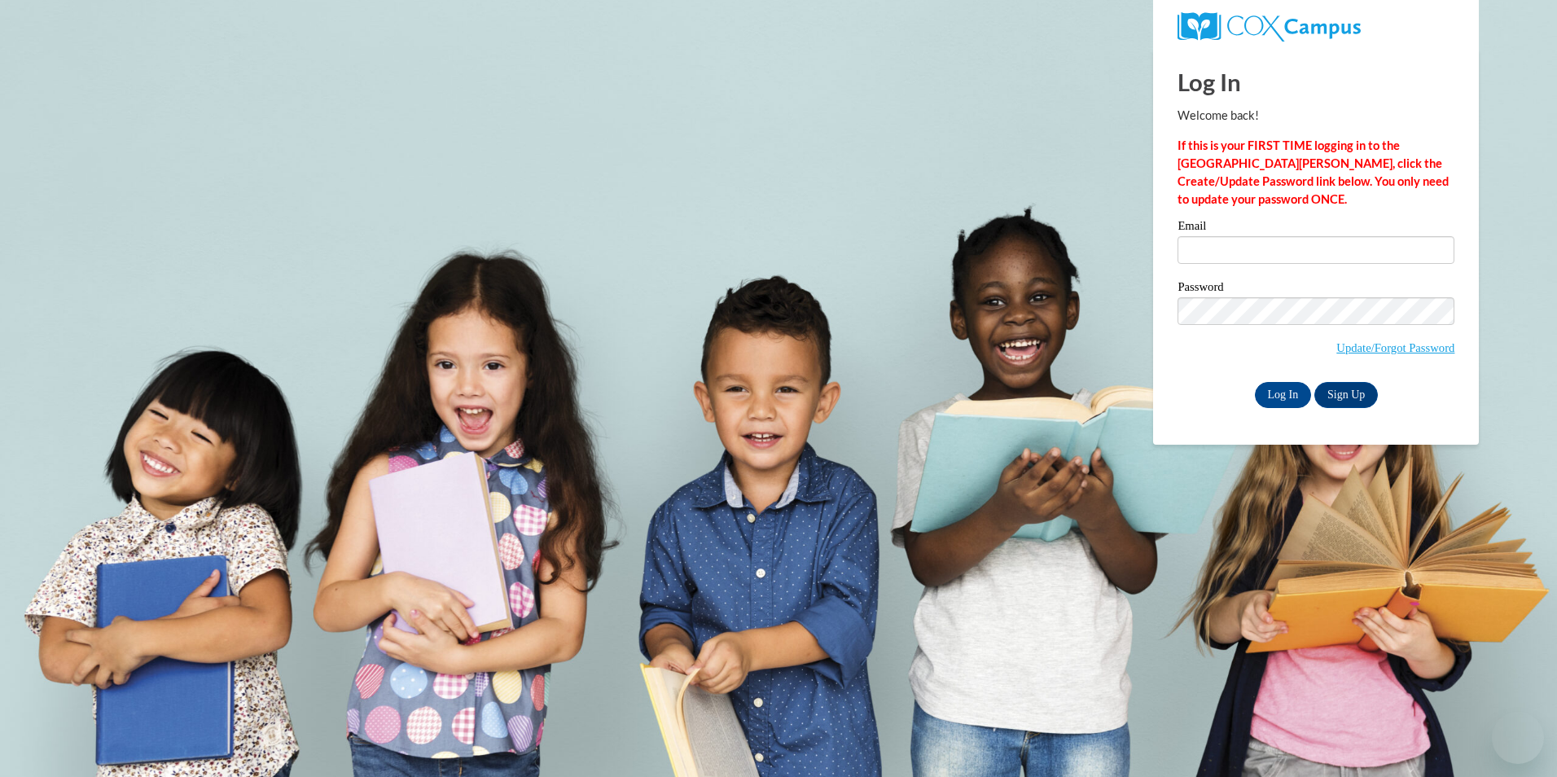  What do you see at coordinates (1316, 116) in the screenshot?
I see `p: Welcome back!` at bounding box center [1316, 116].